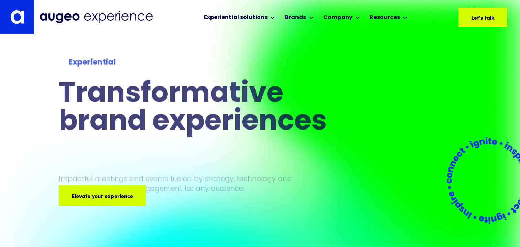 Image resolution: width=520 pixels, height=247 pixels. Describe the element at coordinates (17, 17) in the screenshot. I see `img: Augeo's "a" monogram decorative logo in white.` at that location.